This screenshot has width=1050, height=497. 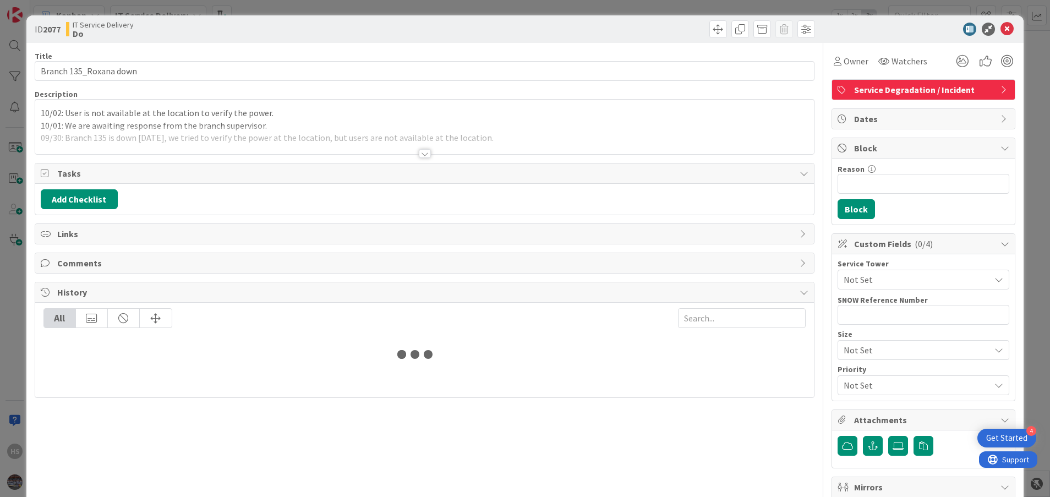 I want to click on div: Service Tower, so click(x=924, y=264).